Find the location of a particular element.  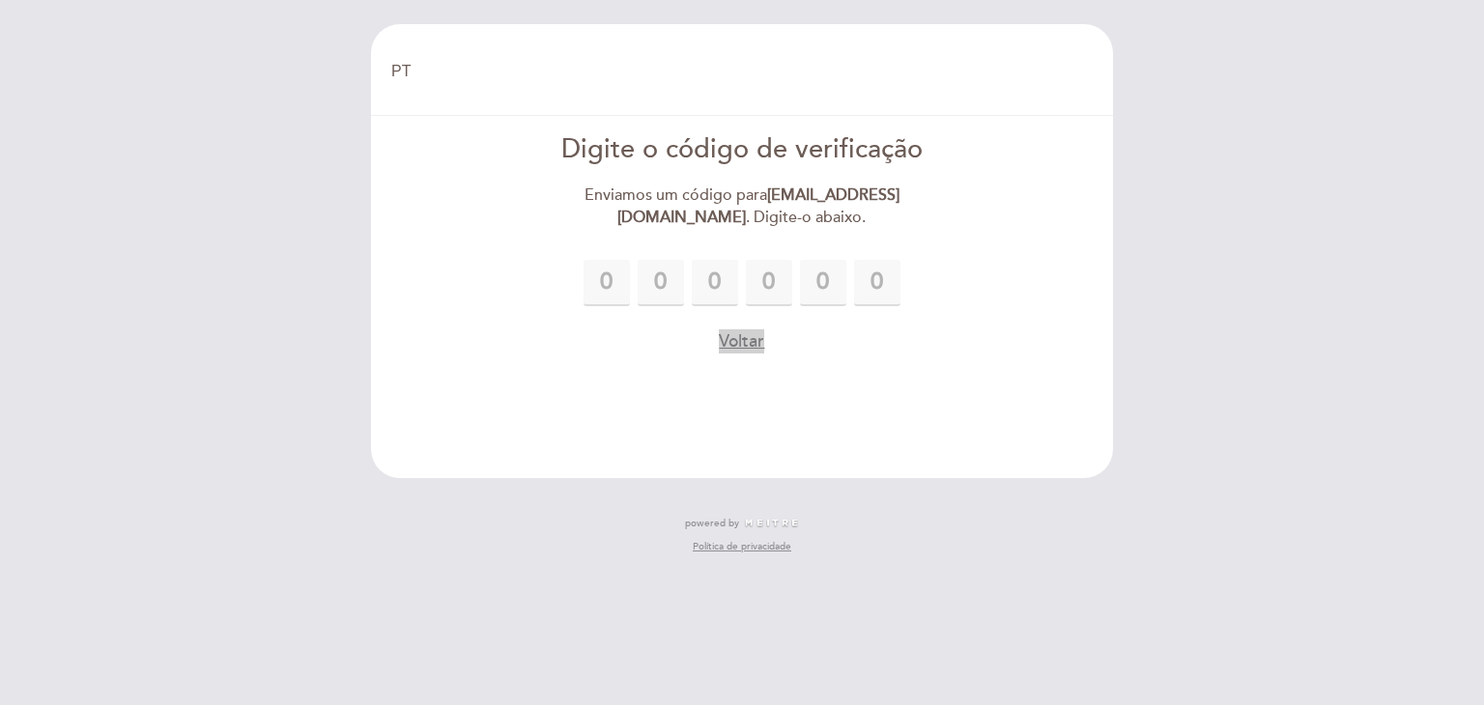

span: powered by is located at coordinates (712, 524).